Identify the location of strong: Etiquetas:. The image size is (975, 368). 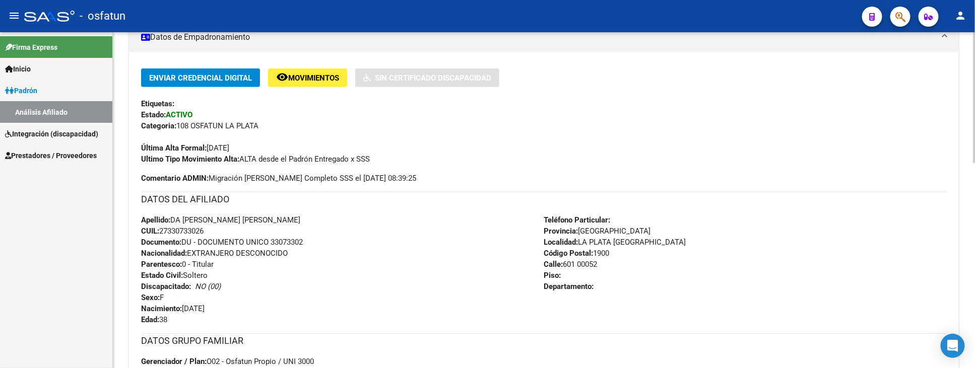
(158, 104).